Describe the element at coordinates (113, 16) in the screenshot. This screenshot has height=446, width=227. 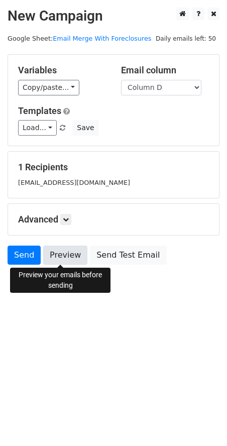
I see `h2: New Campaign` at that location.